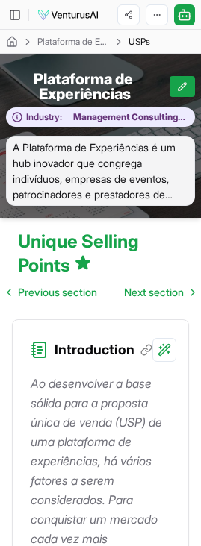 The image size is (201, 546). What do you see at coordinates (103, 350) in the screenshot?
I see `h3: Introduction` at bounding box center [103, 350].